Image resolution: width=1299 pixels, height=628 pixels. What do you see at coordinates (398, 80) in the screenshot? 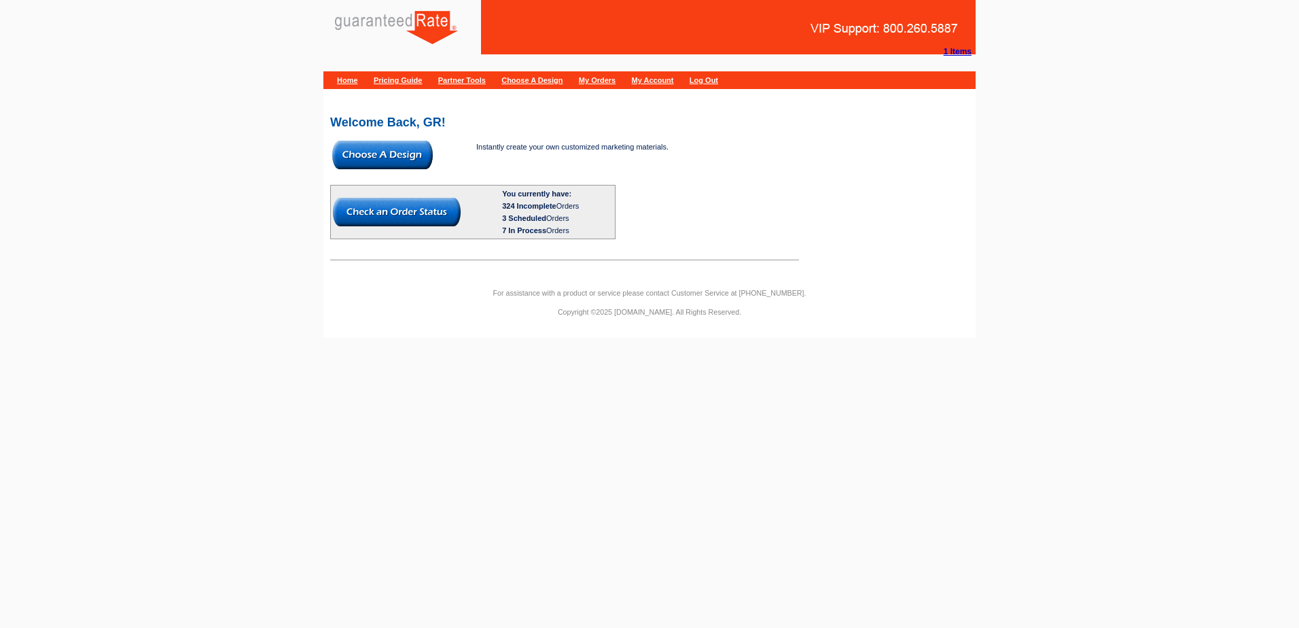
I see `a: Pricing Guide` at bounding box center [398, 80].